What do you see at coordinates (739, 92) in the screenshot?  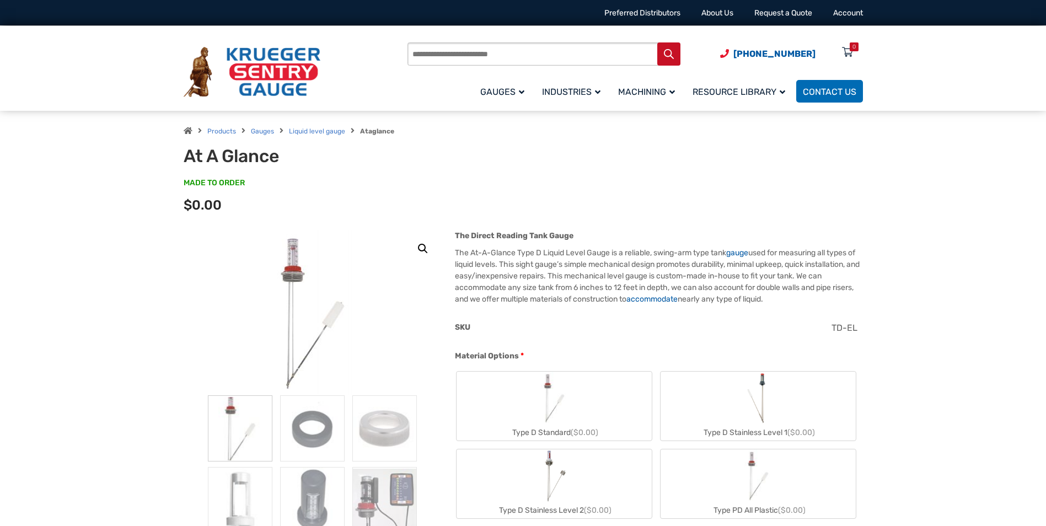 I see `span: Resource Library` at bounding box center [739, 92].